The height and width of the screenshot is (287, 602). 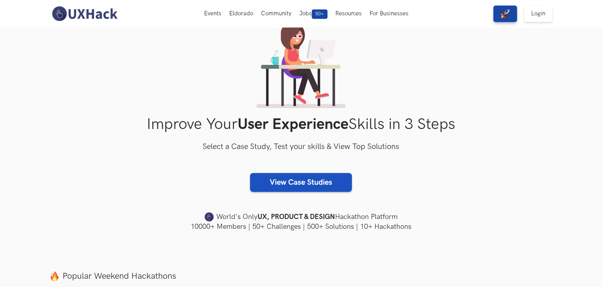 I want to click on a: View Case Studies, so click(x=301, y=182).